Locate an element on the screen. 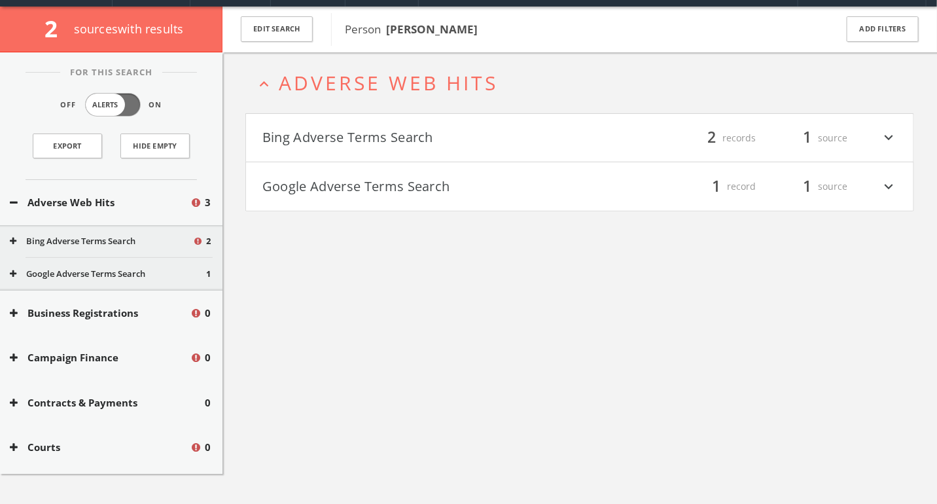 Image resolution: width=937 pixels, height=504 pixels. button: Edit Search is located at coordinates (277, 29).